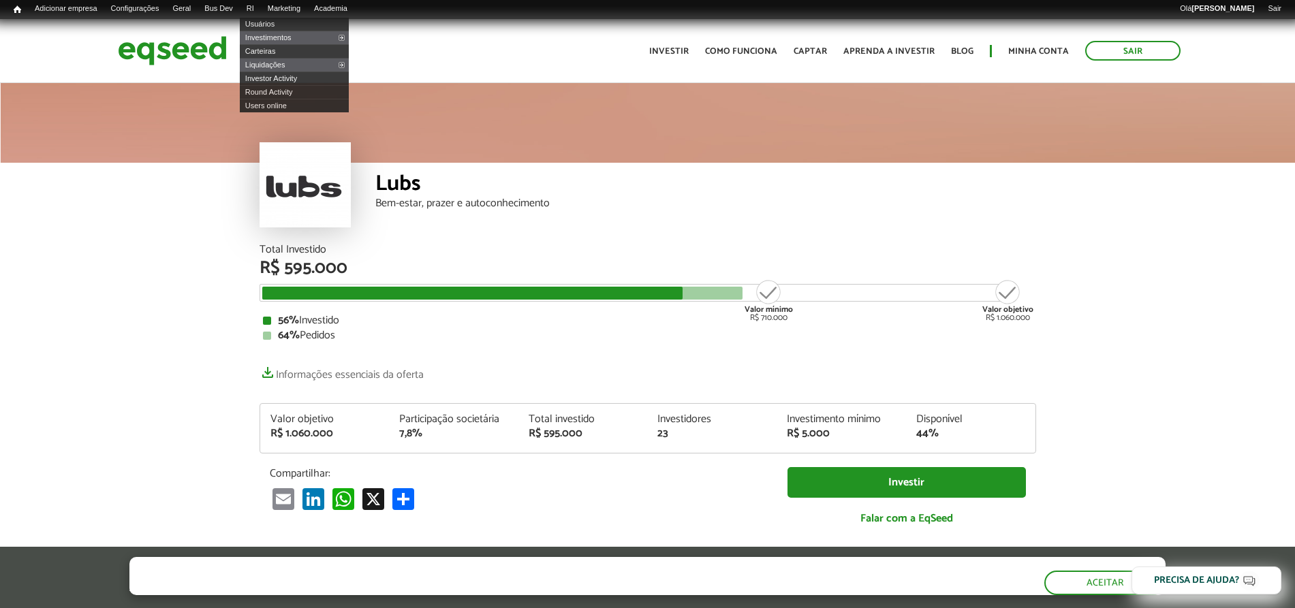 Image resolution: width=1295 pixels, height=608 pixels. What do you see at coordinates (17, 10) in the screenshot?
I see `span: Início` at bounding box center [17, 10].